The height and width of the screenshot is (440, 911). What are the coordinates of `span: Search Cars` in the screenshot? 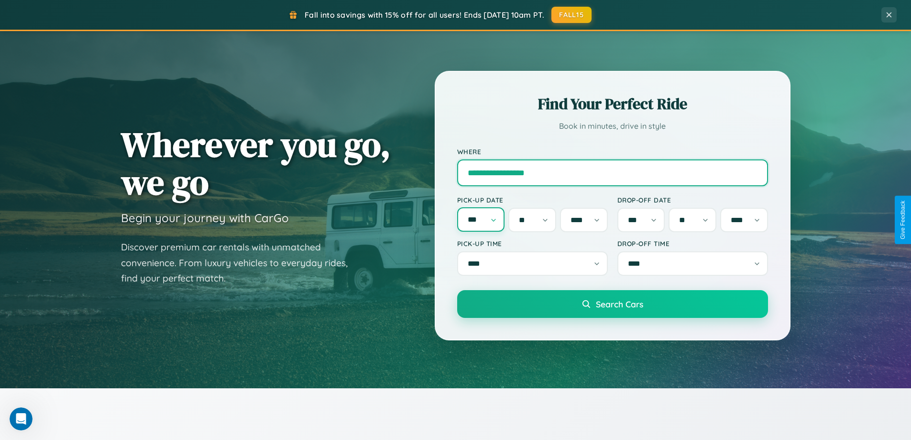 It's located at (619, 304).